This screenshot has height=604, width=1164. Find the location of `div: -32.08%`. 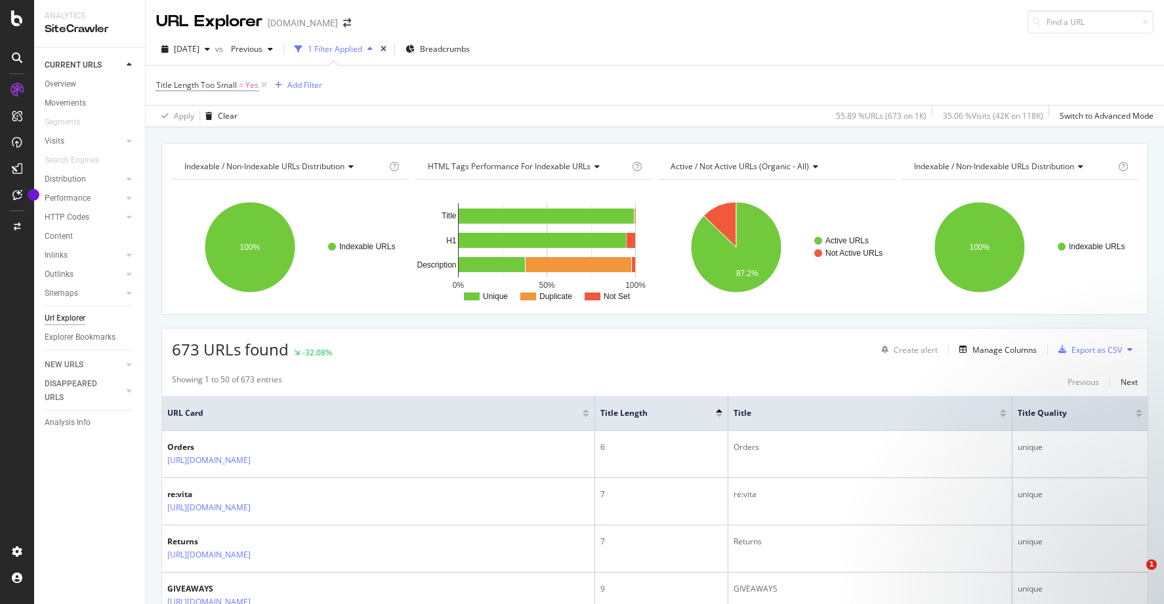

div: -32.08% is located at coordinates (317, 352).